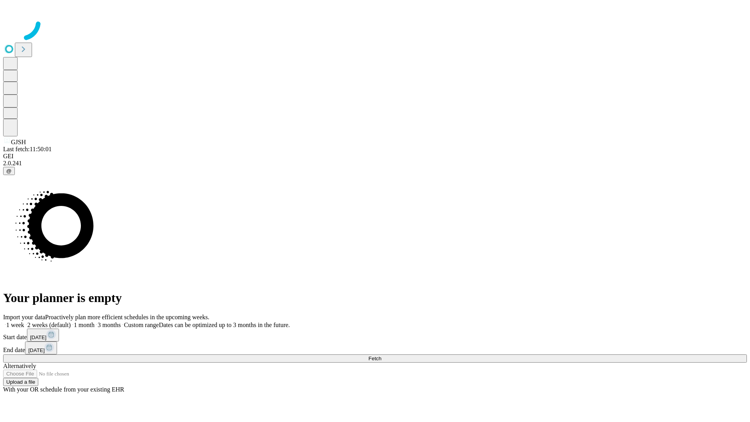 This screenshot has width=750, height=422. Describe the element at coordinates (127, 317) in the screenshot. I see `span: Proactively plan more efficient schedules in the upcoming weeks.` at that location.